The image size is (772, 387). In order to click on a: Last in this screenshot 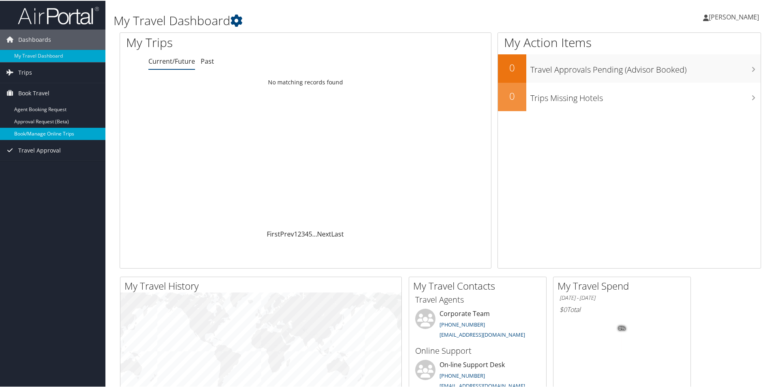, I will do `click(337, 233)`.